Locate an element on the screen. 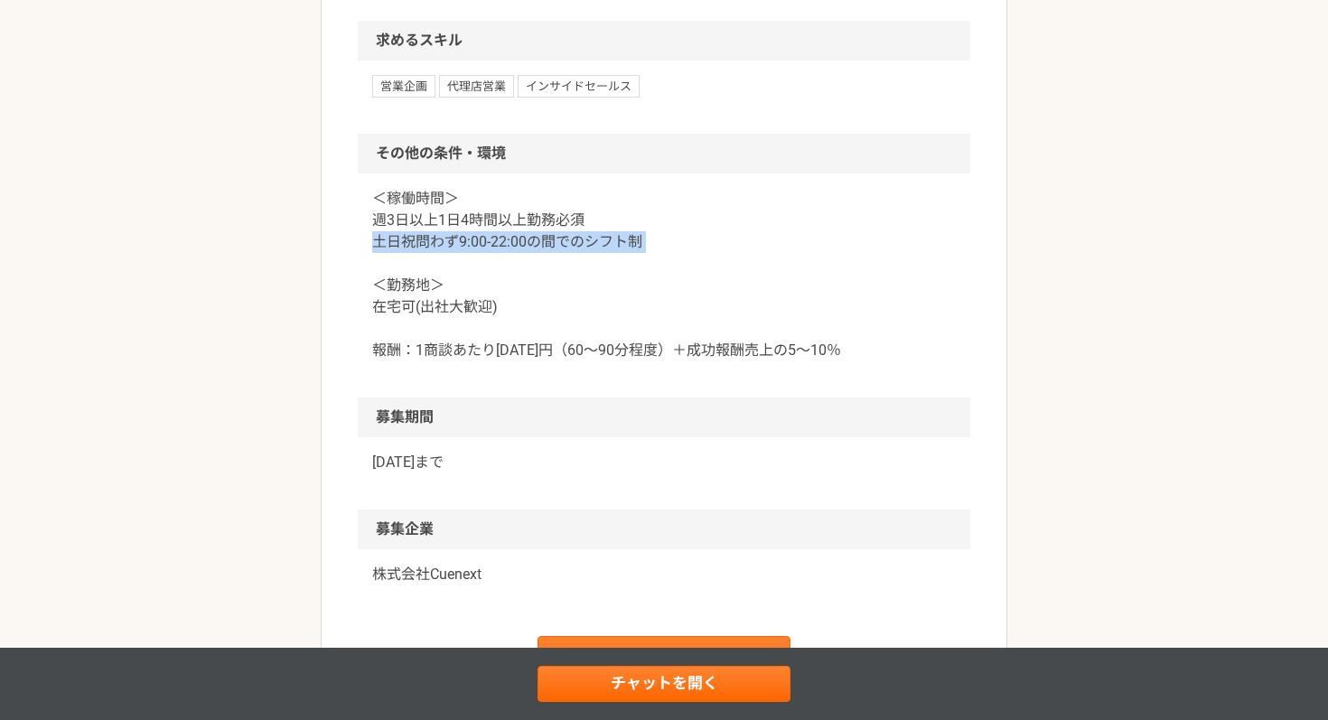 The height and width of the screenshot is (720, 1328). h2: その他の条件・環境 is located at coordinates (664, 154).